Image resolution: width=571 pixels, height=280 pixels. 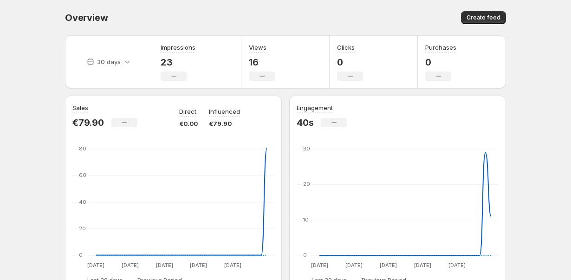 What do you see at coordinates (109, 62) in the screenshot?
I see `p: 30 days` at bounding box center [109, 62].